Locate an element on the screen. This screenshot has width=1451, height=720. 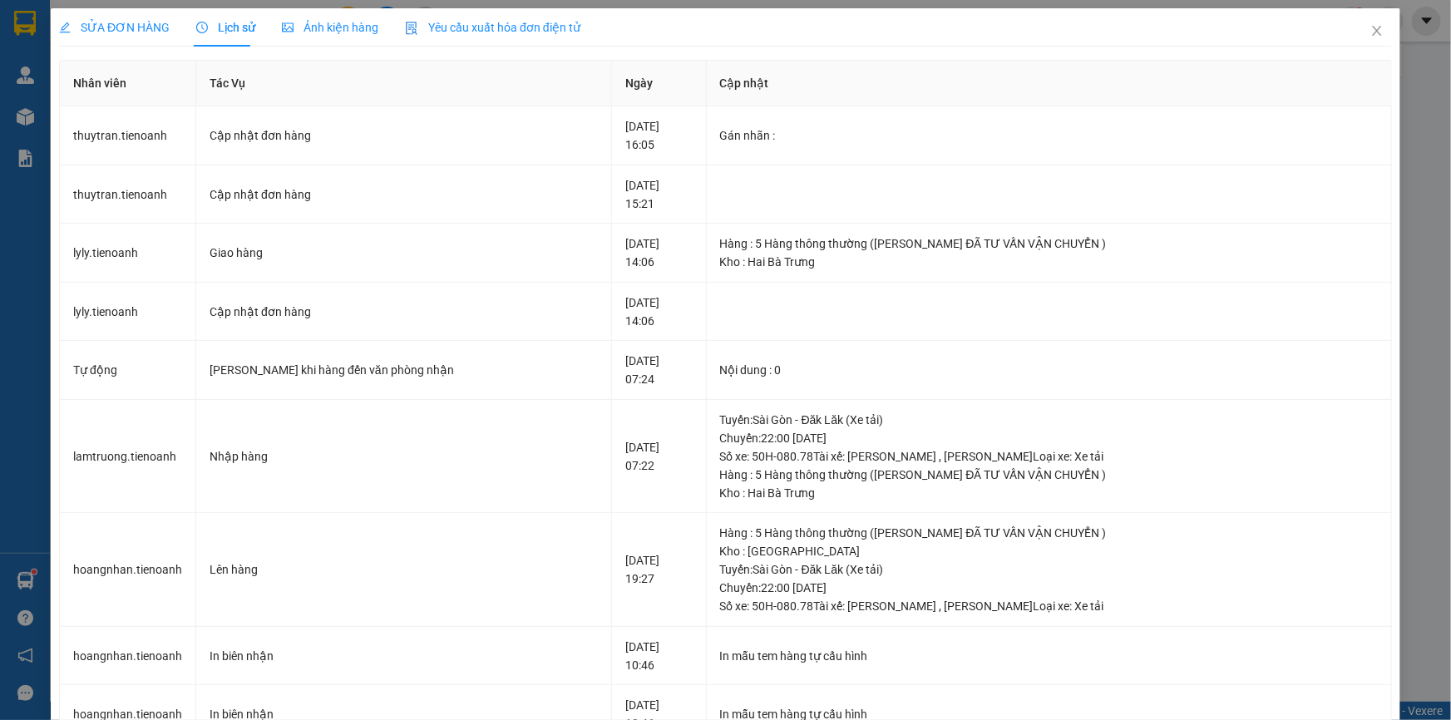
span: picture is located at coordinates (288, 27).